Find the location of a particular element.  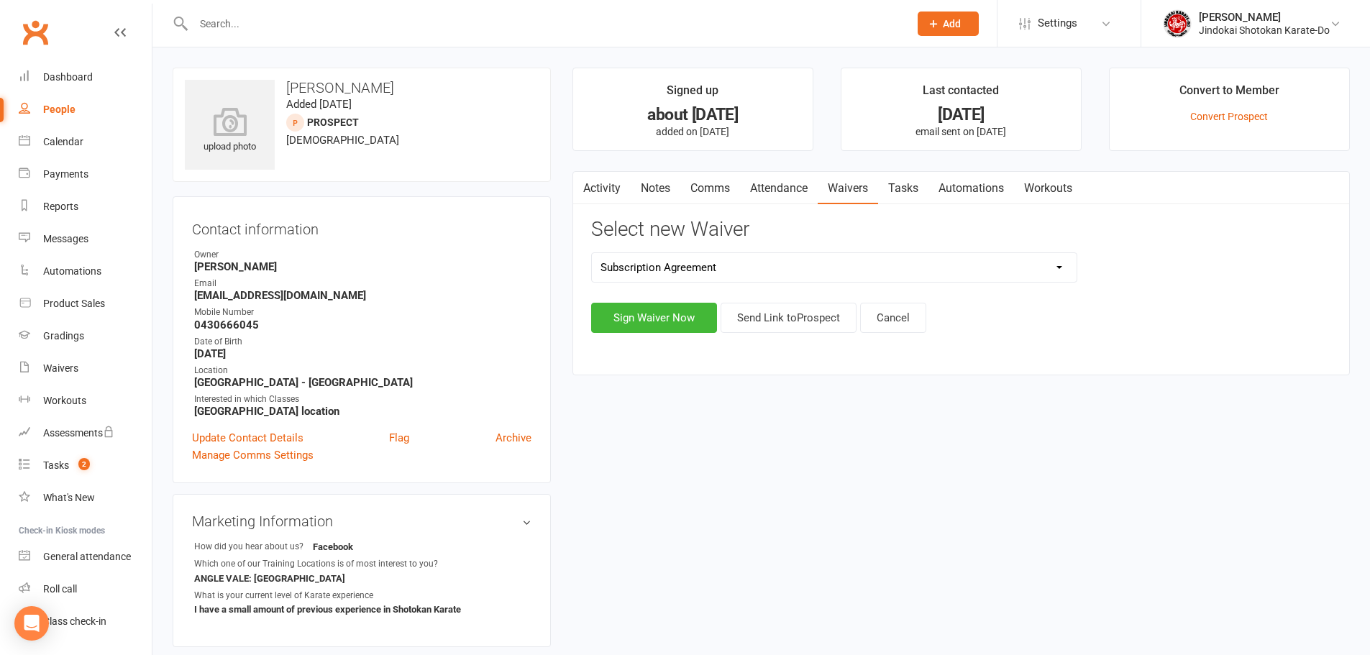

a: Calendar is located at coordinates (85, 142).